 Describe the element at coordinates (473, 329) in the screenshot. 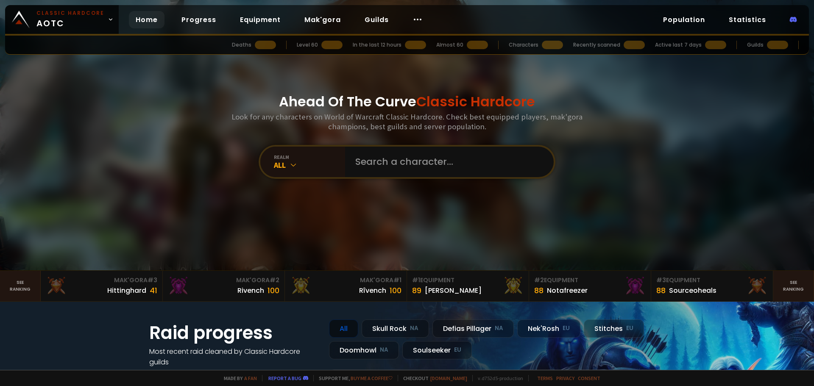

I see `div: Defias Pillager` at that location.